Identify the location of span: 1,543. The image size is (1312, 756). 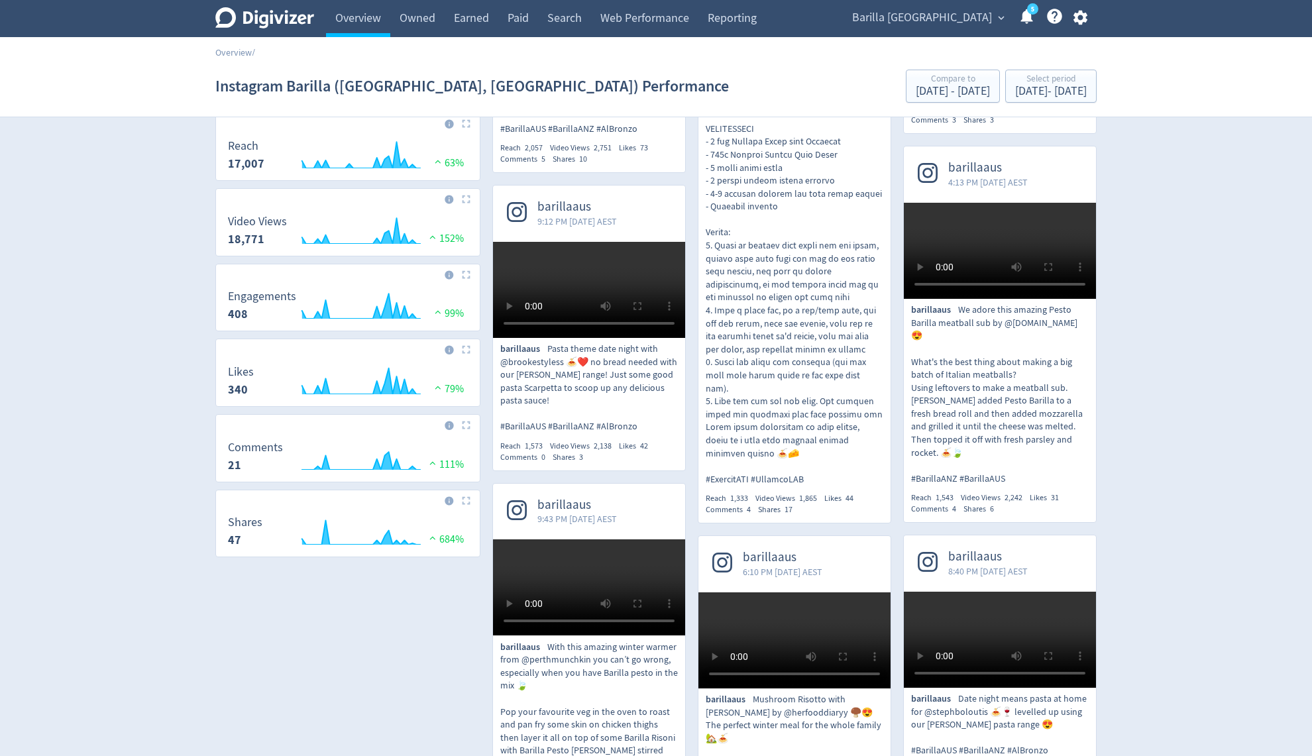
(944, 498).